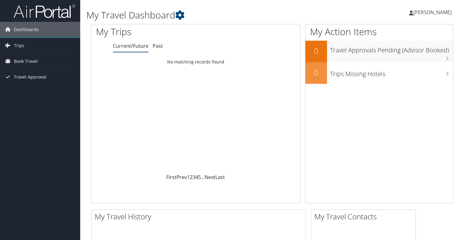 This screenshot has width=464, height=240. Describe the element at coordinates (365, 217) in the screenshot. I see `h2: My Travel Contacts` at that location.